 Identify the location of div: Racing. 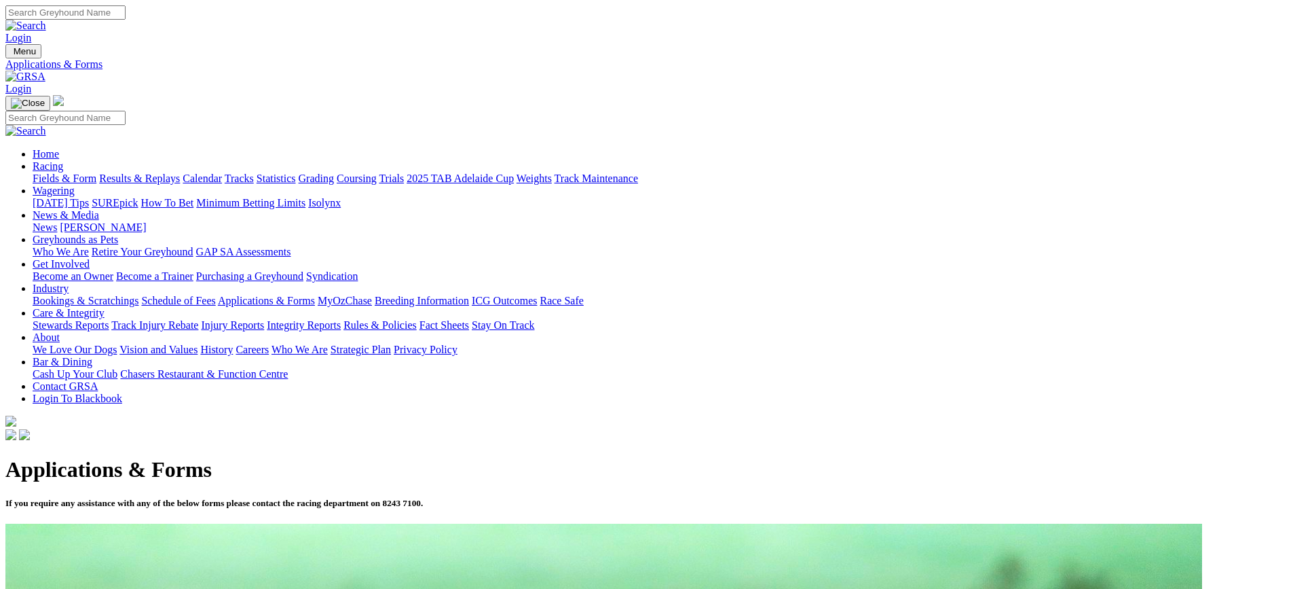
(660, 179).